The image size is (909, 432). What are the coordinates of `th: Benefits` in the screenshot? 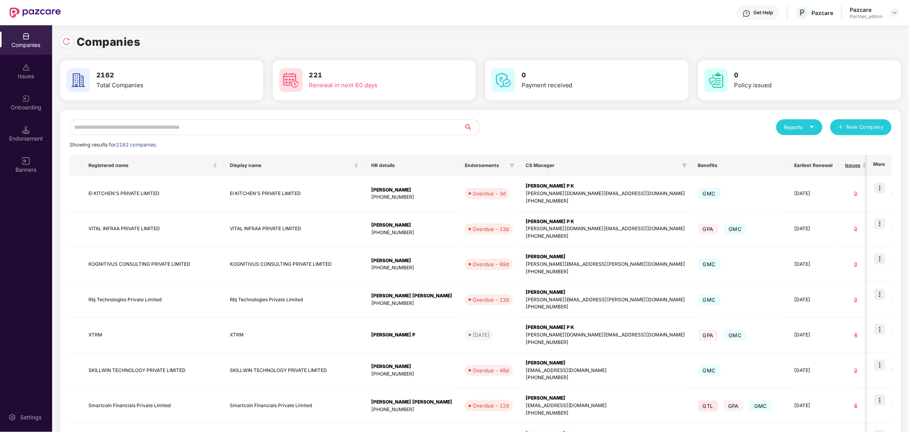 It's located at (740, 165).